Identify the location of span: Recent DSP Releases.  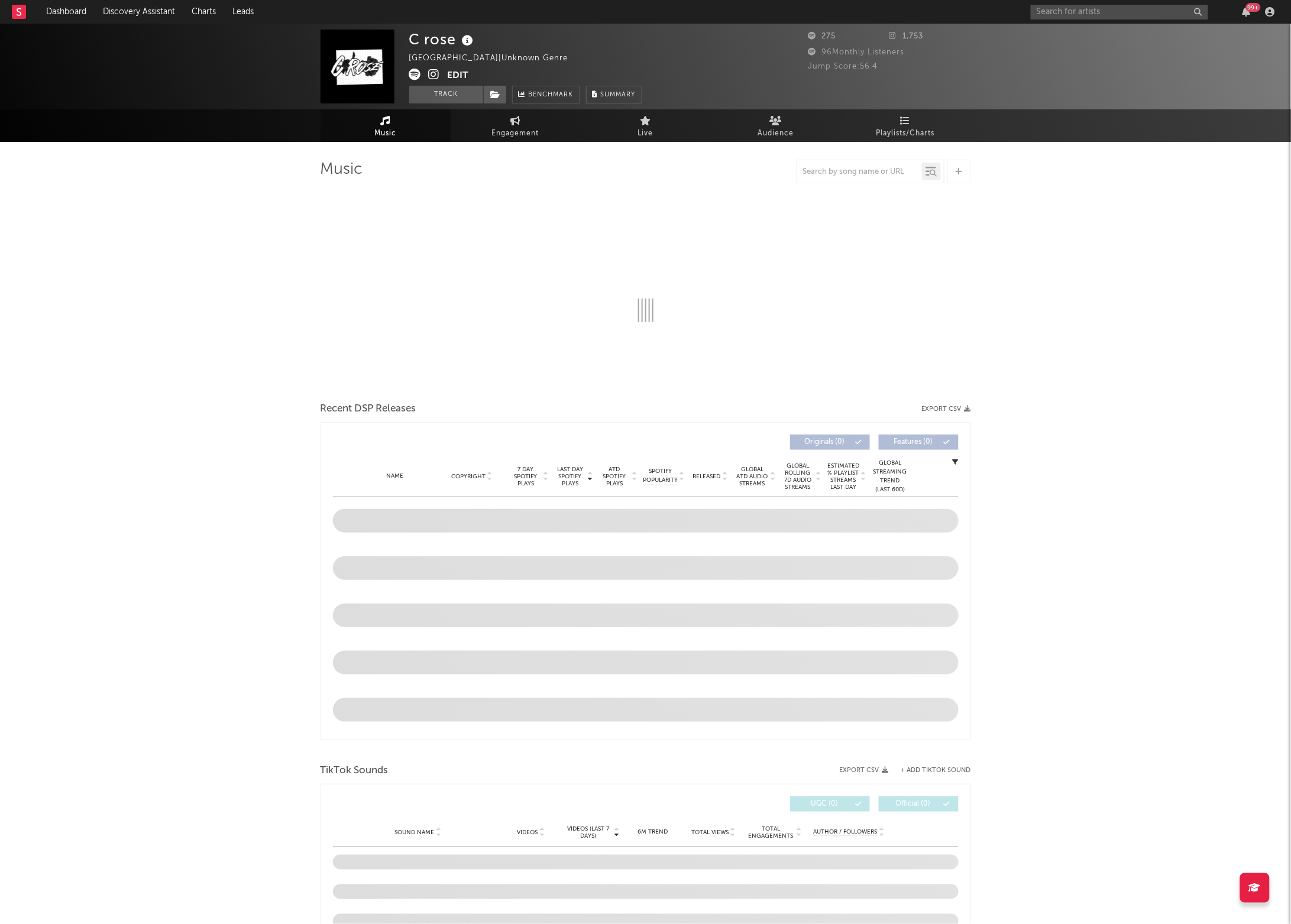
(368, 409).